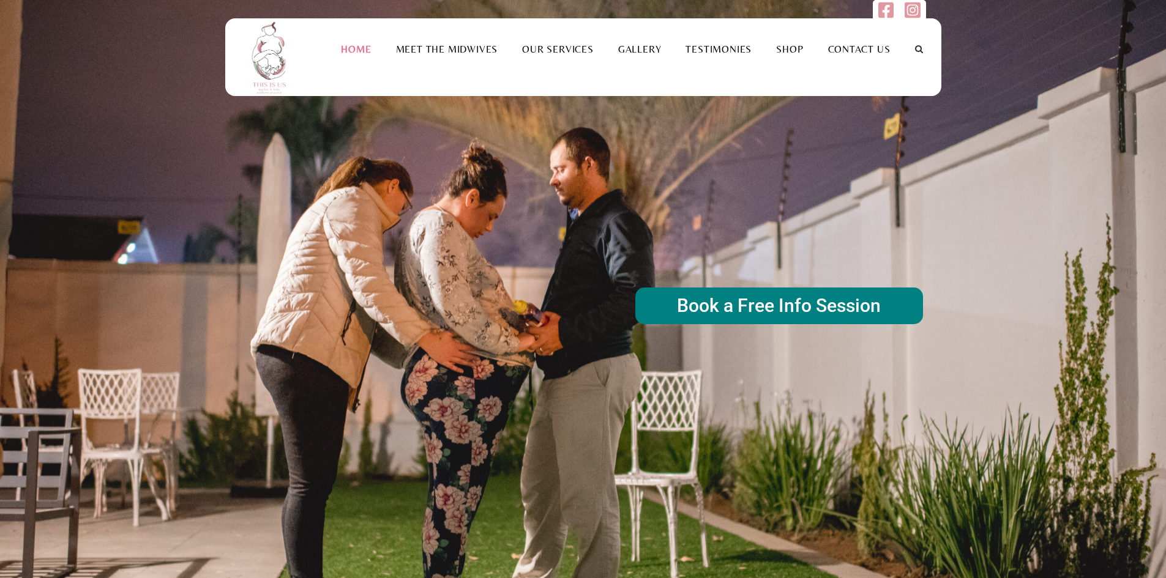 The image size is (1166, 578). What do you see at coordinates (719, 49) in the screenshot?
I see `a: Testimonies` at bounding box center [719, 49].